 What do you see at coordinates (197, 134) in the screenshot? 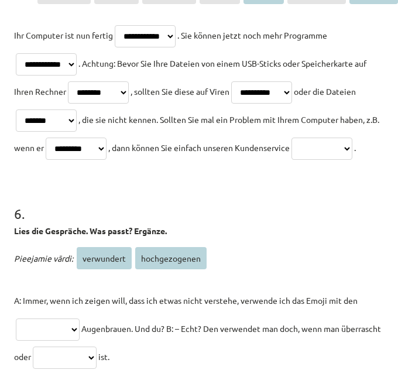
I see `span: , die sie nicht kennen. Sollten Sie mal ein Problem mit Ihrem Computer haben, z.B. wenn er` at bounding box center [197, 134].